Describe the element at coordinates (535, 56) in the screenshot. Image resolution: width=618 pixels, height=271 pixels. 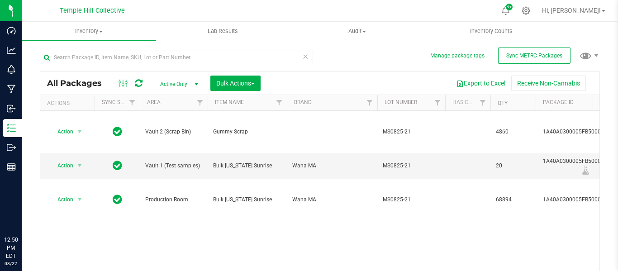
I see `span: Sync METRC Packages` at that location.